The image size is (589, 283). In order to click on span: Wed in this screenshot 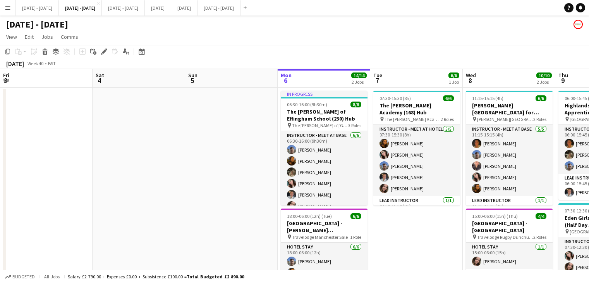, I will do `click(471, 75)`.